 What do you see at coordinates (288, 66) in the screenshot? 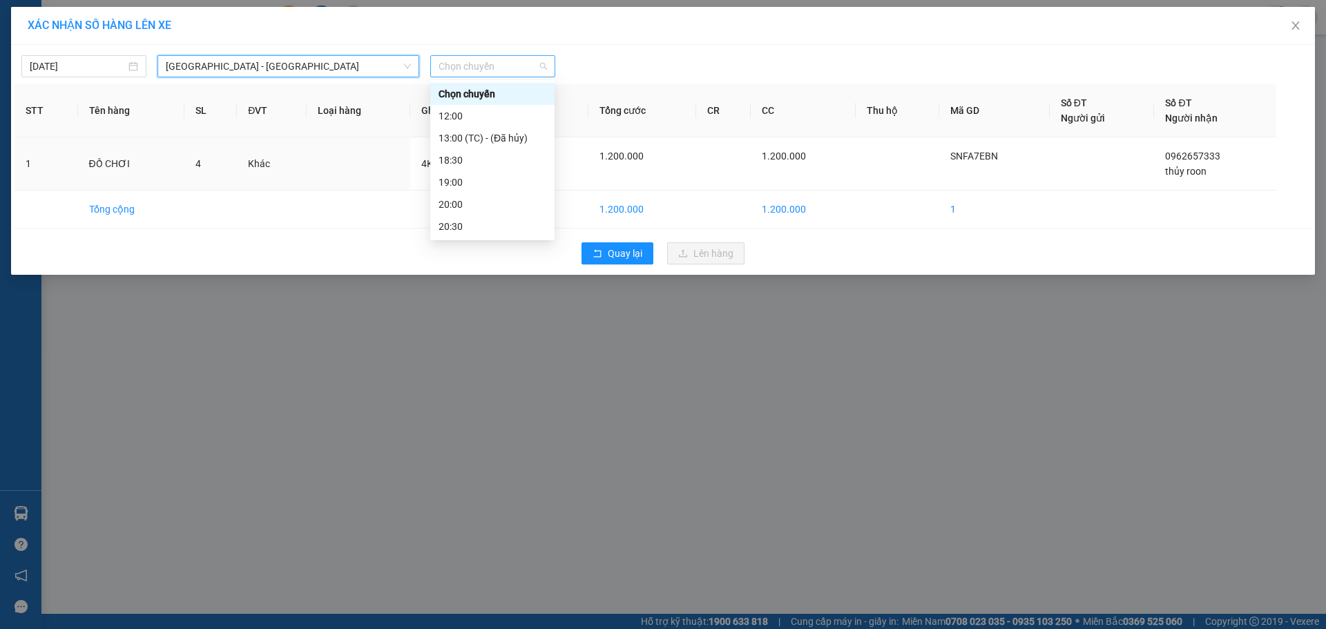
I see `span: Hà Nội - Quảng Bình` at bounding box center [288, 66].